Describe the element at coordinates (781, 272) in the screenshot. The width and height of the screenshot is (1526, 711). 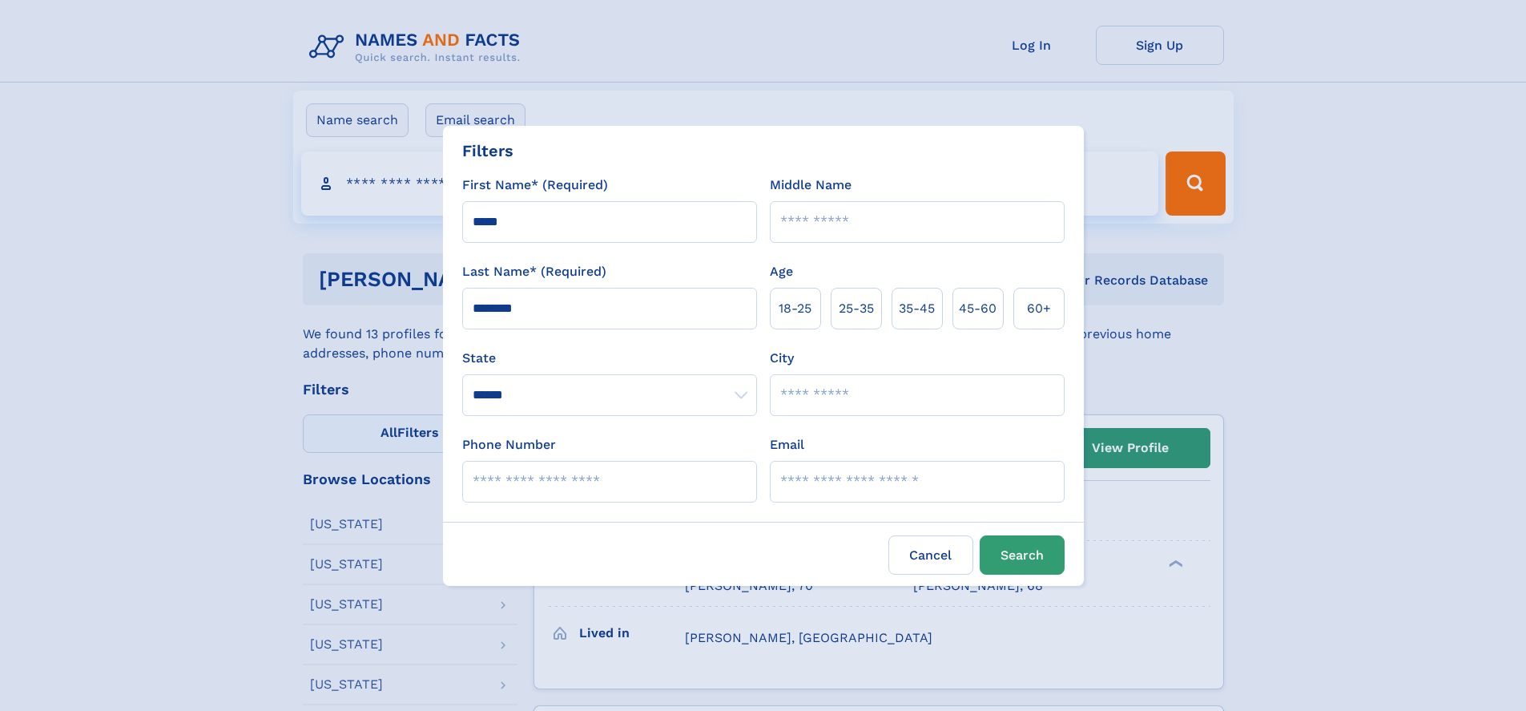
I see `label: Age` at that location.